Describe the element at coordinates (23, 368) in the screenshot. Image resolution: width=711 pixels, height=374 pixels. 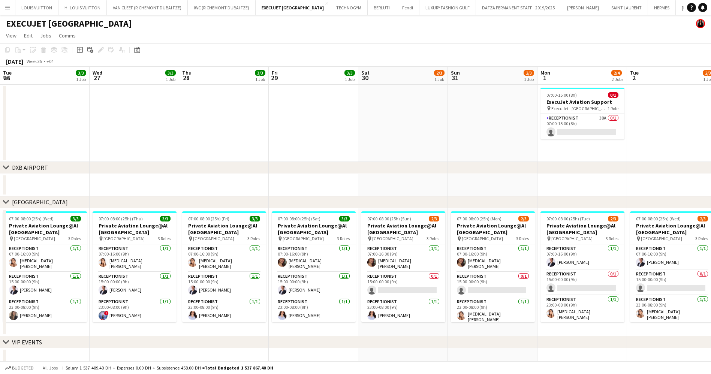
I see `span: Budgeted` at that location.